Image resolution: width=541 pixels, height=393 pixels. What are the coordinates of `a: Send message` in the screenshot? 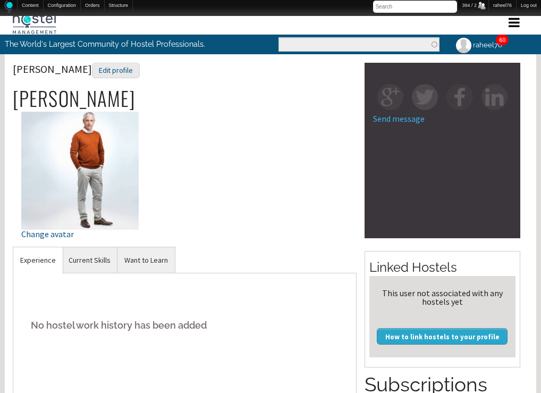 It's located at (398, 118).